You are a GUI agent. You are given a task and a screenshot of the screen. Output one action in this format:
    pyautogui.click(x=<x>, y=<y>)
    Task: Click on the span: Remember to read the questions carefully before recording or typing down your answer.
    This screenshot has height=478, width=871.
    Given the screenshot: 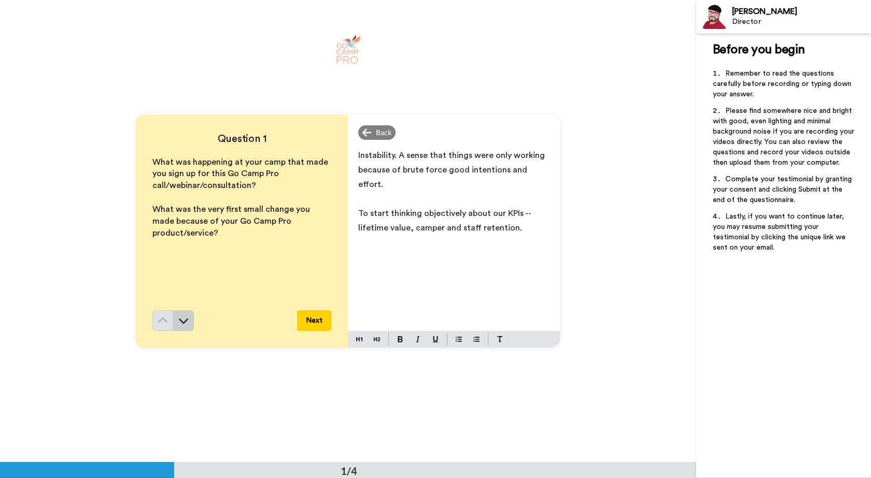 What is the action you would take?
    pyautogui.click(x=783, y=84)
    